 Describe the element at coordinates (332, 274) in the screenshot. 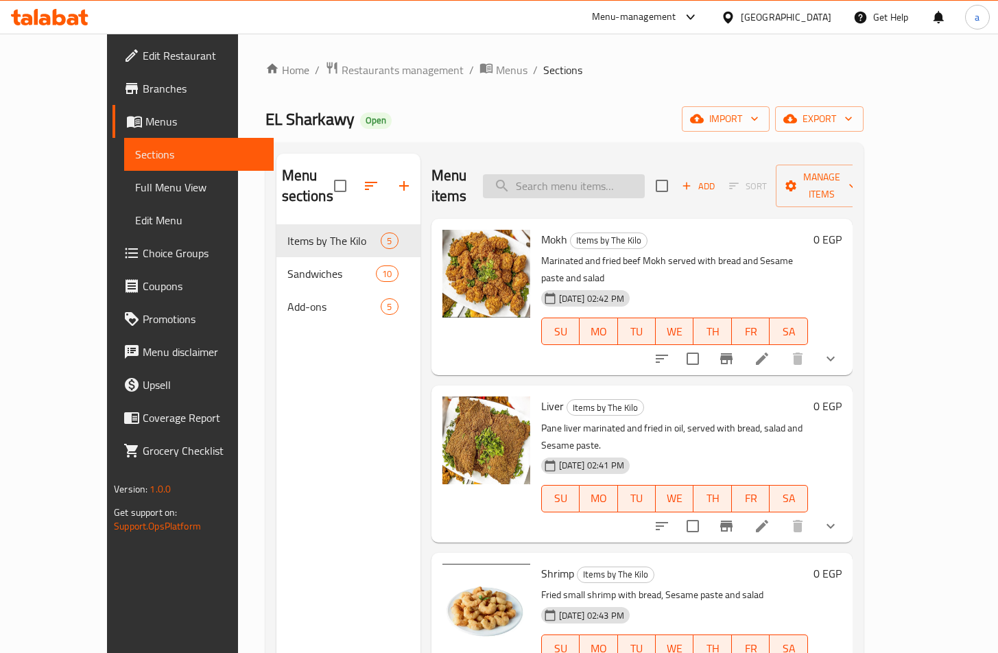

I see `span: Sandwiches` at that location.